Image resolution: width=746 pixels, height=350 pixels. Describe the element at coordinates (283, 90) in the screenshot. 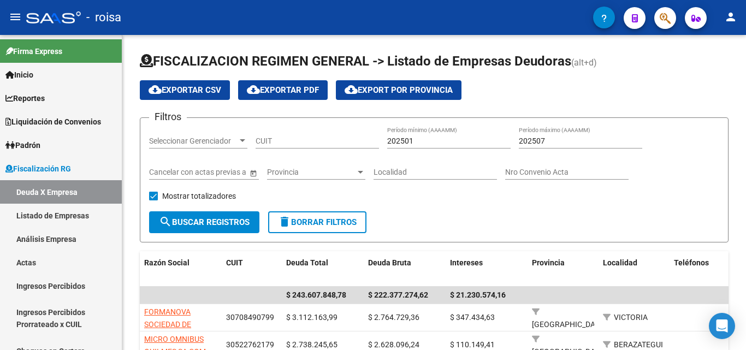

I see `button: Exportar PDF` at that location.